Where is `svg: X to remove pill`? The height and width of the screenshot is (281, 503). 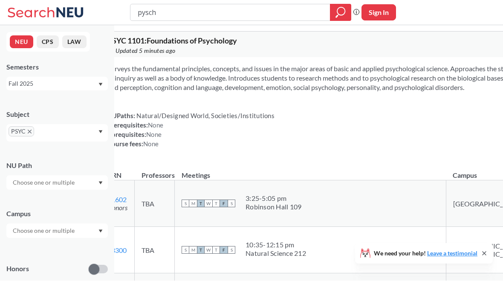 svg: X to remove pill is located at coordinates (29, 132).